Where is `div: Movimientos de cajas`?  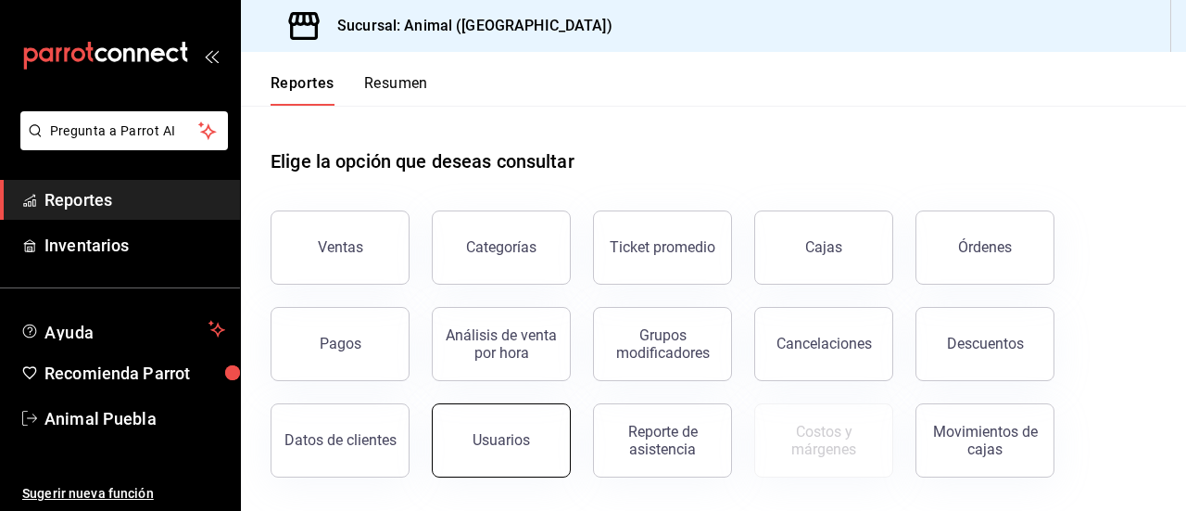 div: Movimientos de cajas is located at coordinates (985, 440).